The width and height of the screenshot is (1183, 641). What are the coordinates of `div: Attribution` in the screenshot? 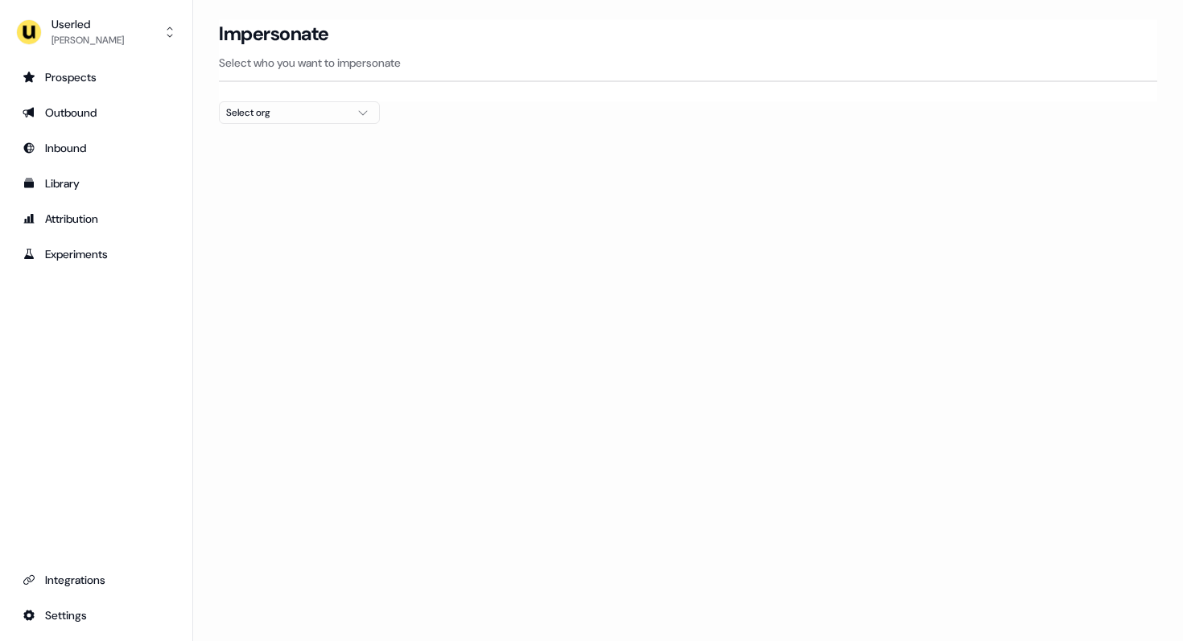 It's located at (96, 219).